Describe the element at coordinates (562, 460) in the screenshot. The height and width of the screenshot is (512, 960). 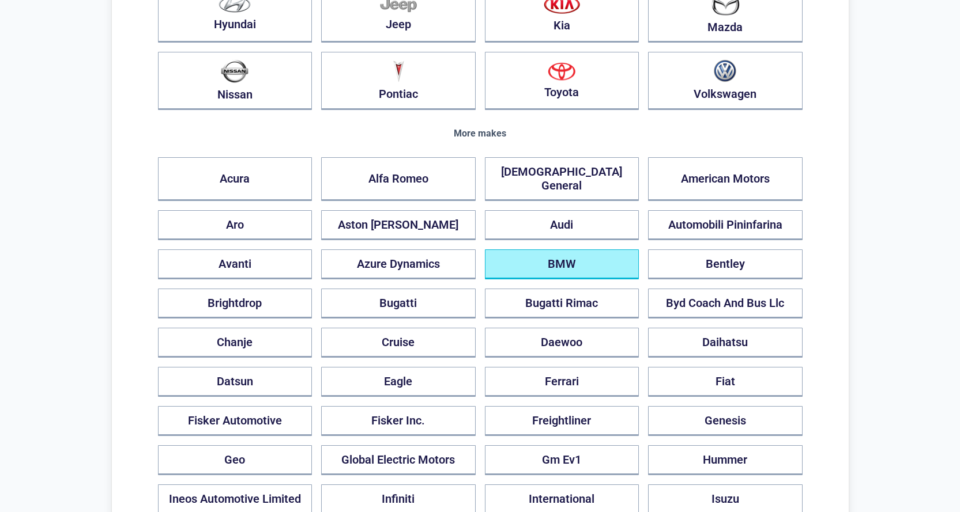
I see `button: Gm Ev1` at that location.